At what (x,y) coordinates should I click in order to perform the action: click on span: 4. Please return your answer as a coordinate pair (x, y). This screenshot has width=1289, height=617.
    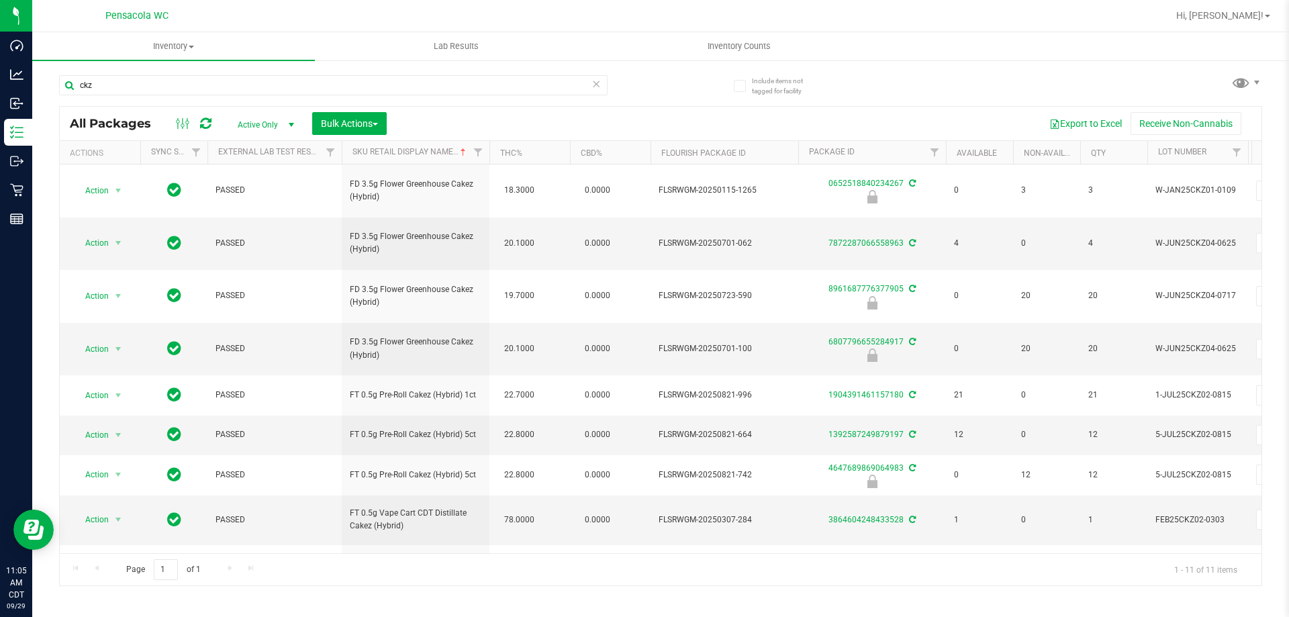
    Looking at the image, I should click on (980, 243).